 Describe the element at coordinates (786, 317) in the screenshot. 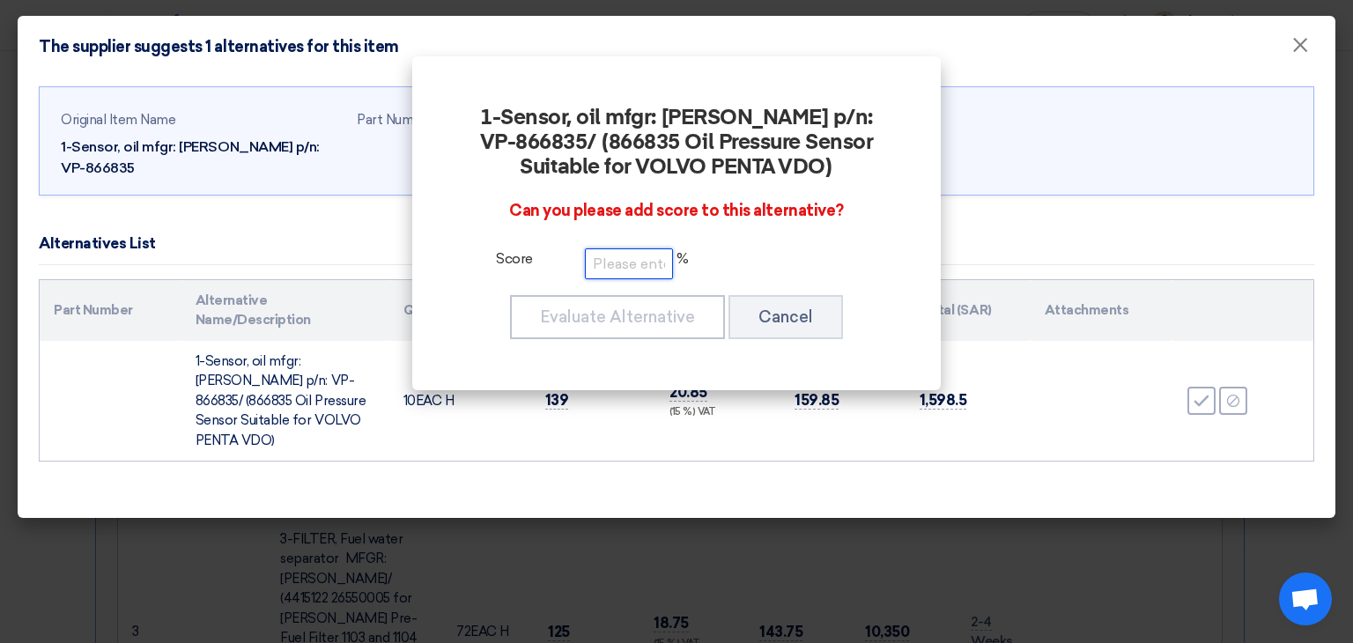

I see `button: Cancel` at that location.